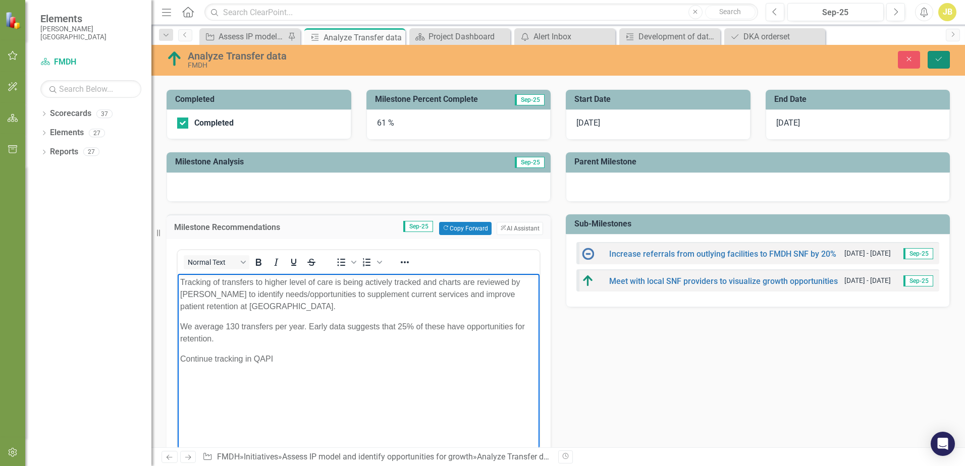 The width and height of the screenshot is (965, 466). What do you see at coordinates (678, 36) in the screenshot?
I see `div: Development of data analytics tools/reports` at bounding box center [678, 36].